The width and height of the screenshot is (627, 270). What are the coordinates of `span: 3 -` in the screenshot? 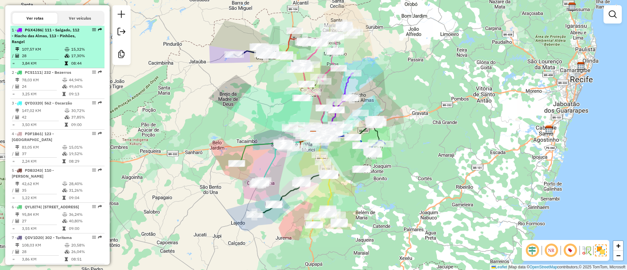 It's located at (42, 103).